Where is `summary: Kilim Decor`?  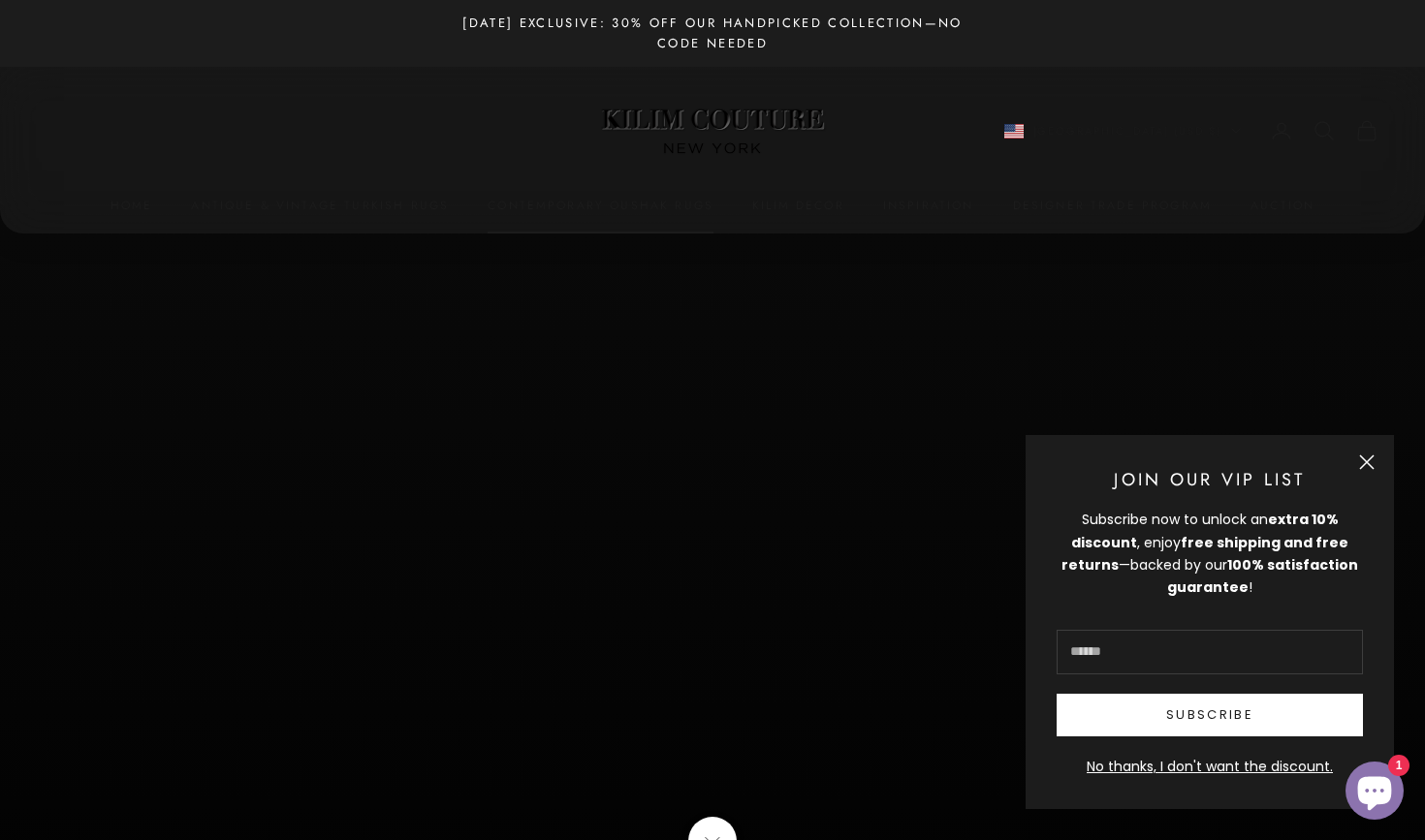
summary: Kilim Decor is located at coordinates (797, 206).